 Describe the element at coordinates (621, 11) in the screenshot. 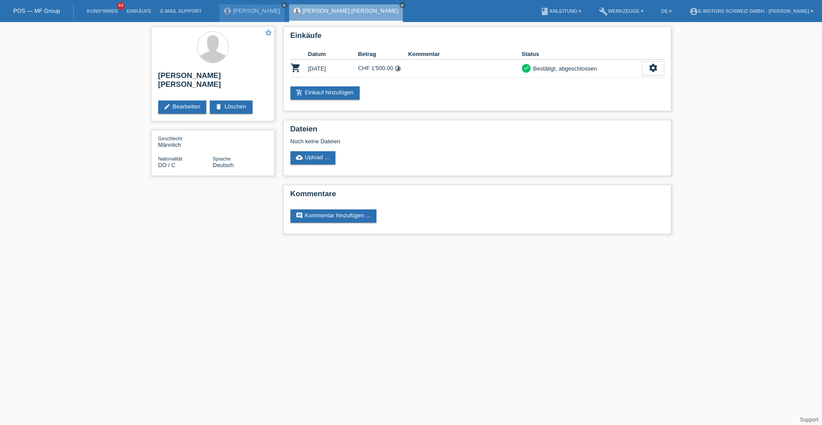

I see `a: buildWerkzeuge ▾` at that location.